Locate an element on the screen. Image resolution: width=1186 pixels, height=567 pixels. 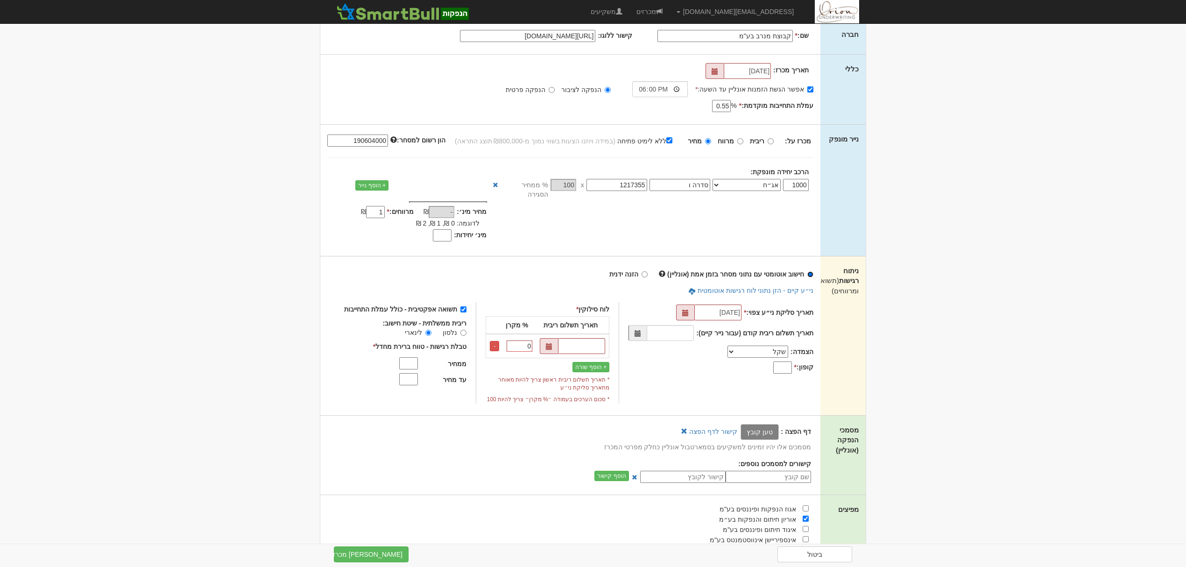
input: ללא לימיט פתיחה is located at coordinates (669, 140).